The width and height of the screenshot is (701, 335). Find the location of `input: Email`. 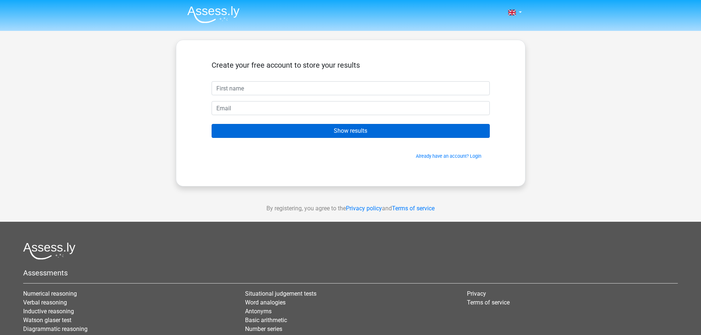

input: Email is located at coordinates (351, 108).